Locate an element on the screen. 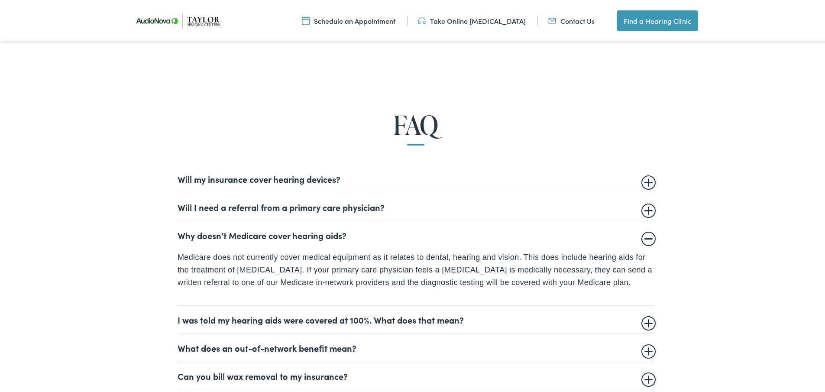  summary: Can you bill wax removal to my insurance? is located at coordinates (416, 374).